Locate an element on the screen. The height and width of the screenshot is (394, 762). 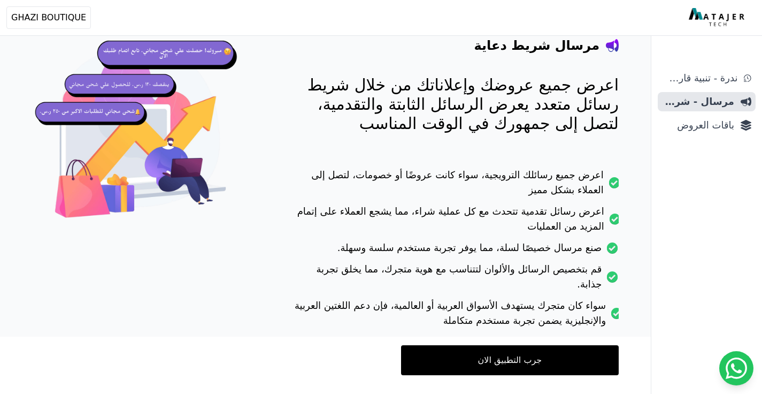
span: مرسال - شريط دعاية is located at coordinates (698, 102).